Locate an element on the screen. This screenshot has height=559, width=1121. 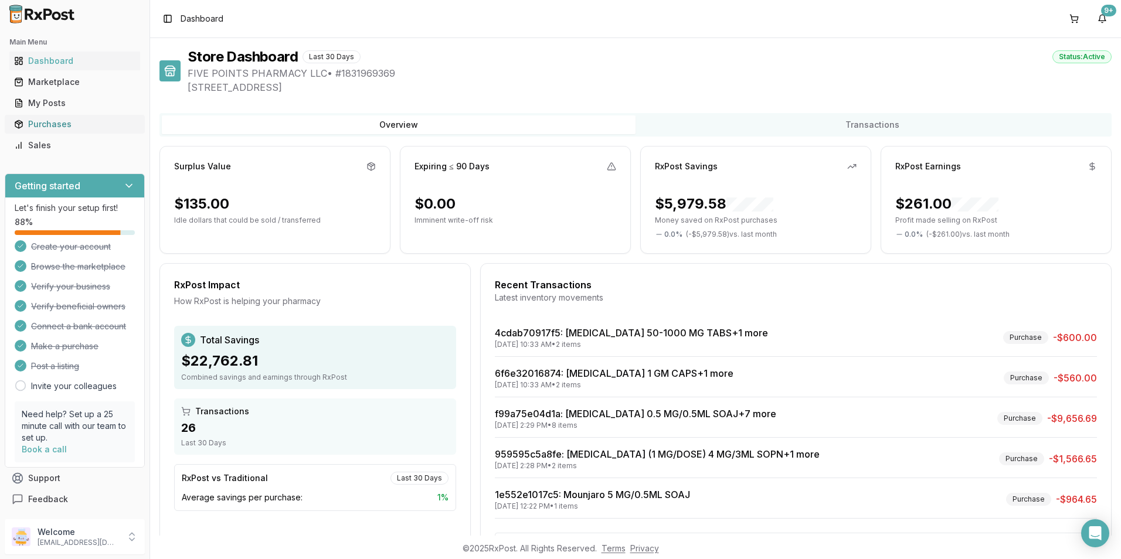
div: Open Intercom Messenger is located at coordinates (1095, 534).